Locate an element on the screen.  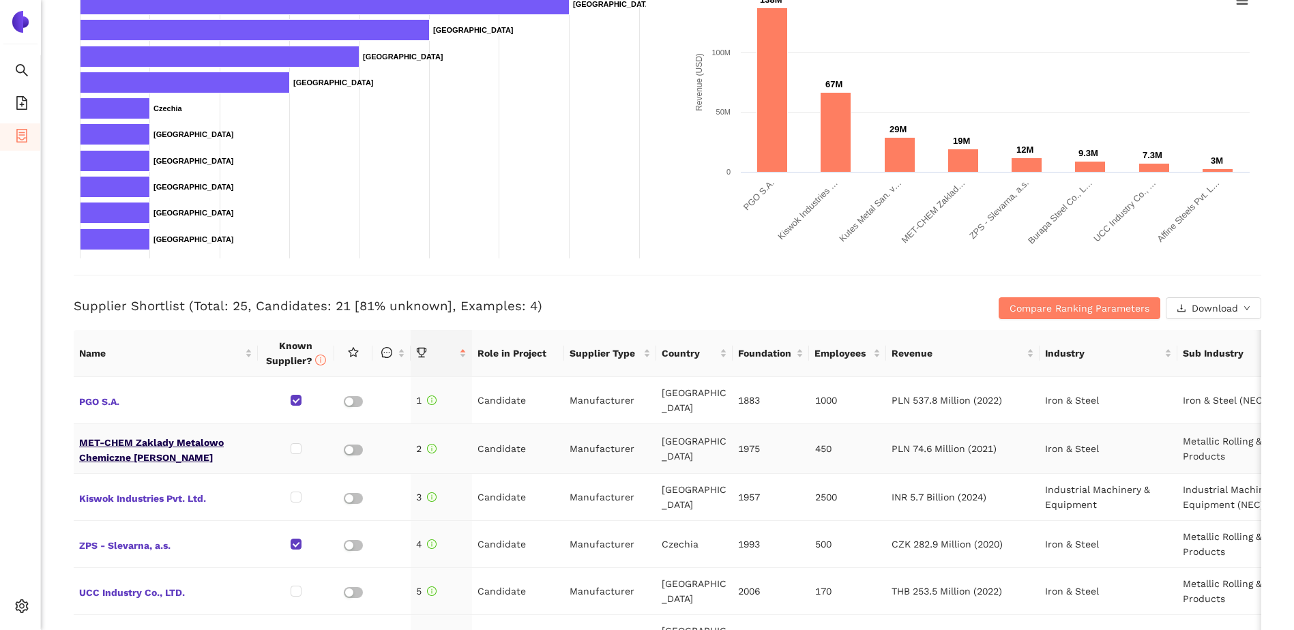
td: 1993 is located at coordinates (771, 544).